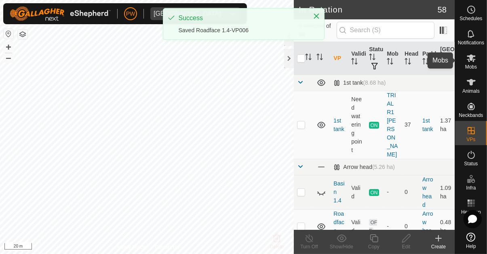 This screenshot has width=487, height=254. Describe the element at coordinates (364, 167) in the screenshot. I see `div: Arrow head` at that location.